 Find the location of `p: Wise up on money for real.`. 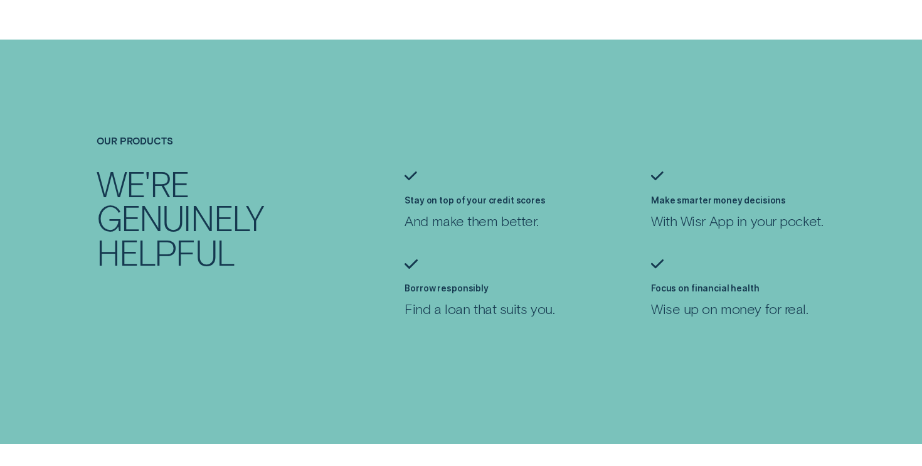

p: Wise up on money for real. is located at coordinates (739, 309).